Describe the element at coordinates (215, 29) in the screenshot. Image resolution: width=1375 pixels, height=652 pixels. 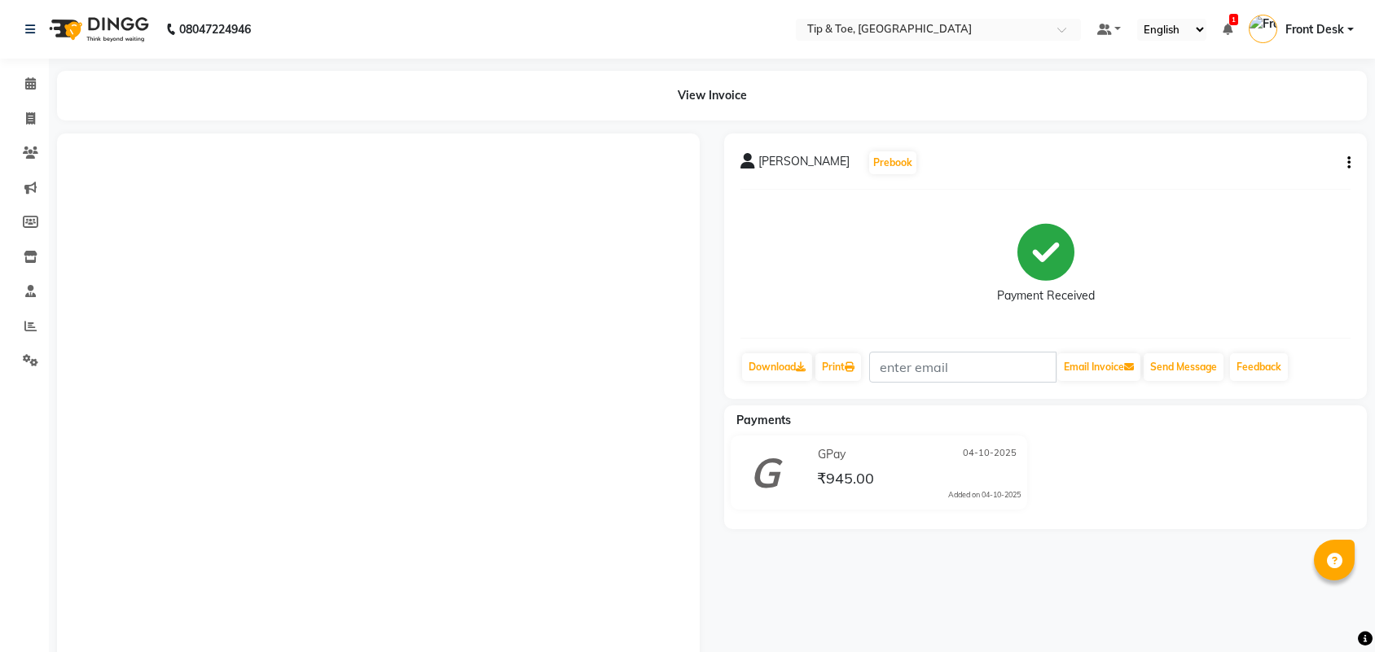
I see `b: 08047224946` at that location.